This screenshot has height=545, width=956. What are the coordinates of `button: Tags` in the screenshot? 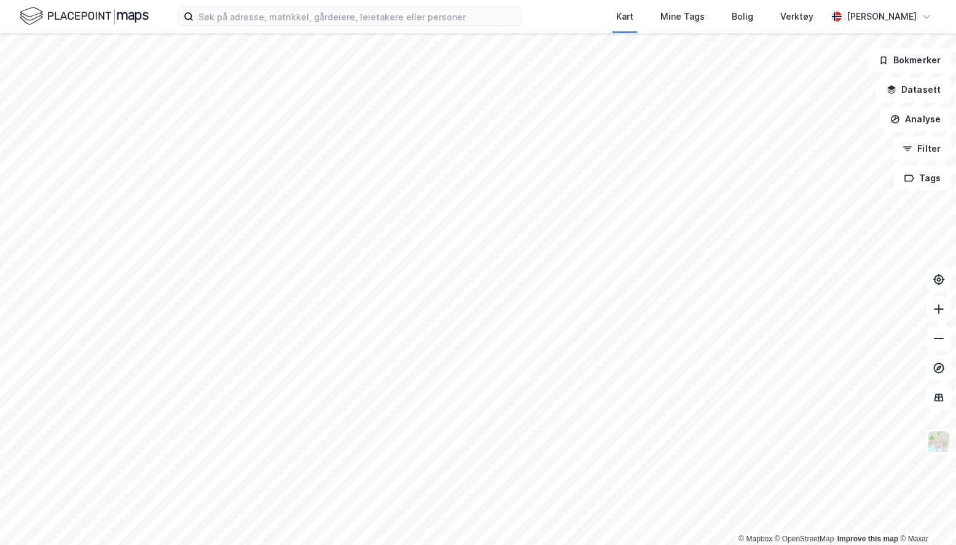 It's located at (923, 178).